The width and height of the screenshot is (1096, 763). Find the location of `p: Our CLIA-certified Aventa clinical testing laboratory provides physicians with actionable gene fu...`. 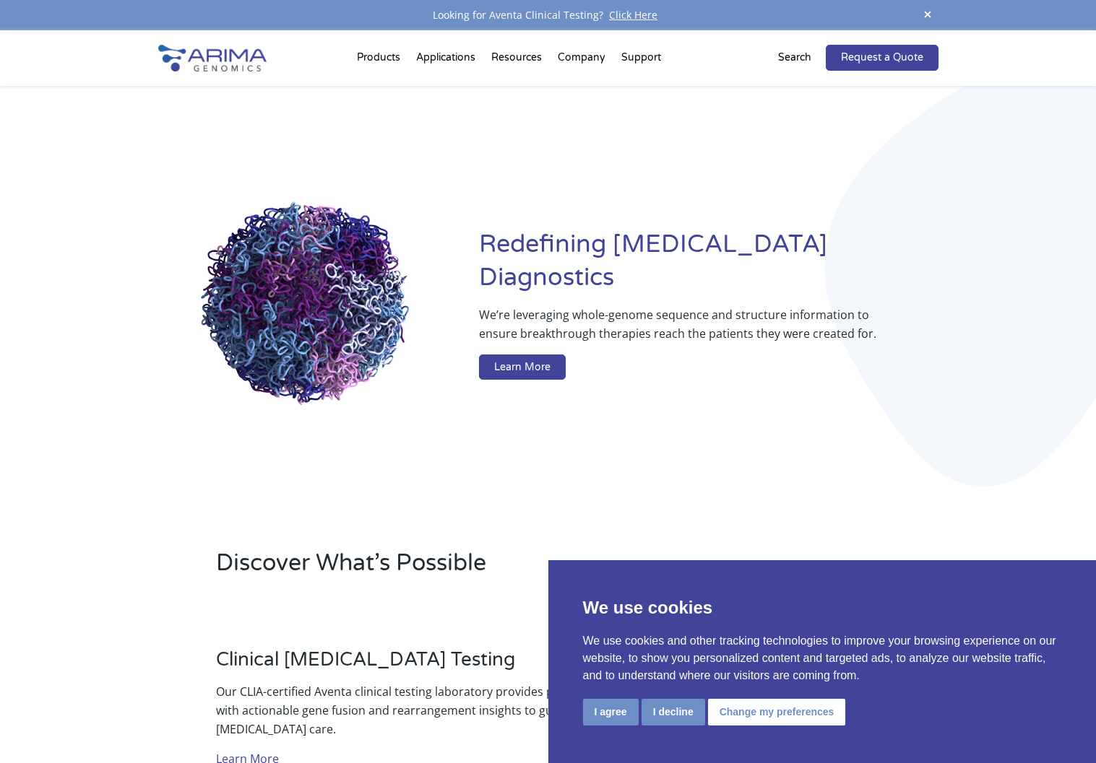

p: Our CLIA-certified Aventa clinical testing laboratory provides physicians with actionable gene fu... is located at coordinates (412, 711).